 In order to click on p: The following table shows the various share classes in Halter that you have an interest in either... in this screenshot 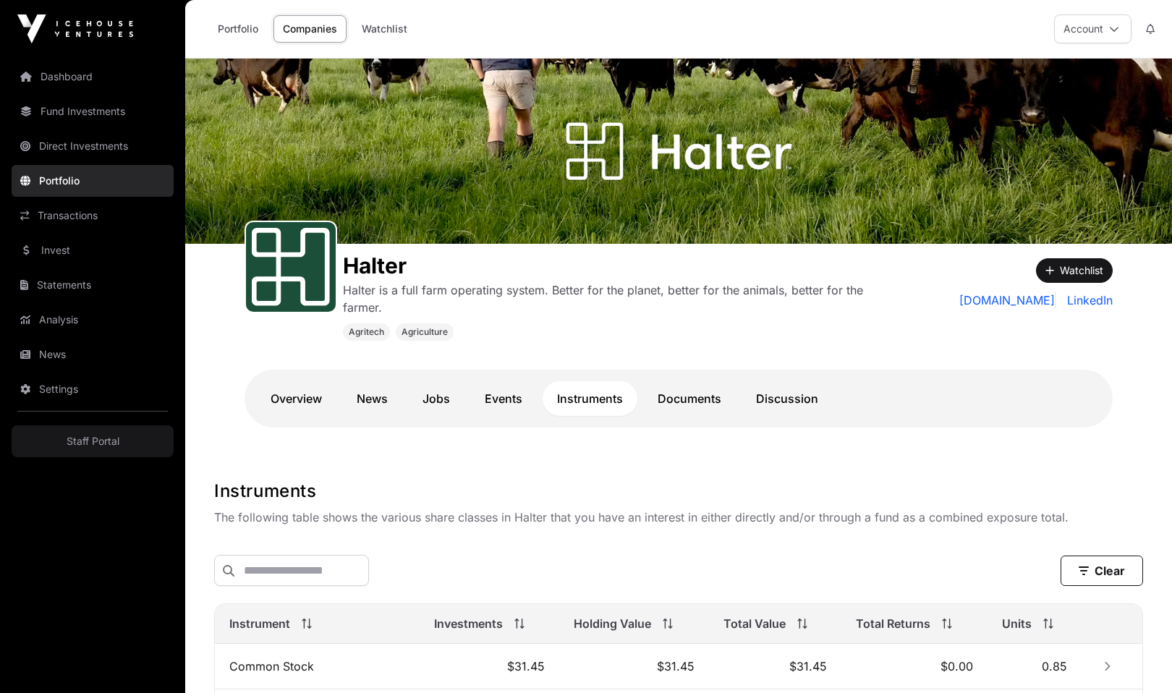, I will do `click(679, 517)`.